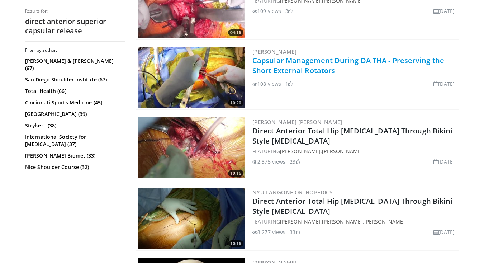  I want to click on li: 1, so click(289, 84).